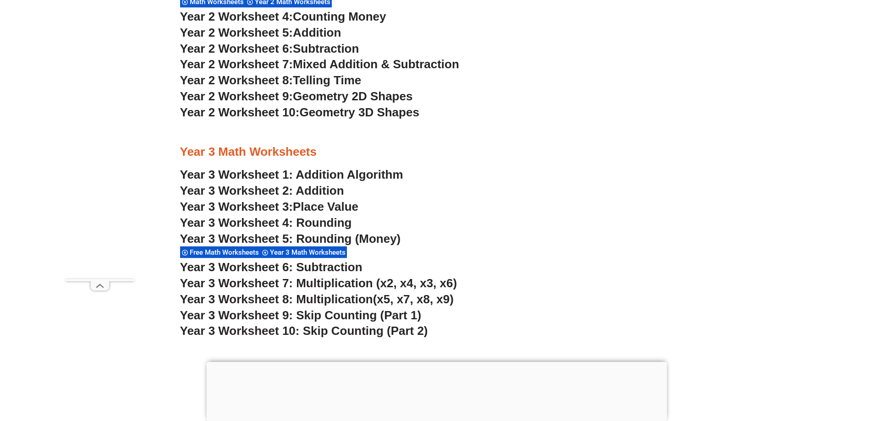 This screenshot has height=421, width=873. What do you see at coordinates (317, 33) in the screenshot?
I see `span: Addition` at bounding box center [317, 33].